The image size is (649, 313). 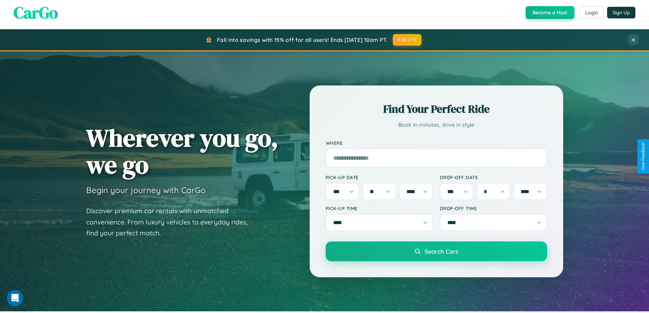 I want to click on label: Drop-off Date, so click(x=493, y=177).